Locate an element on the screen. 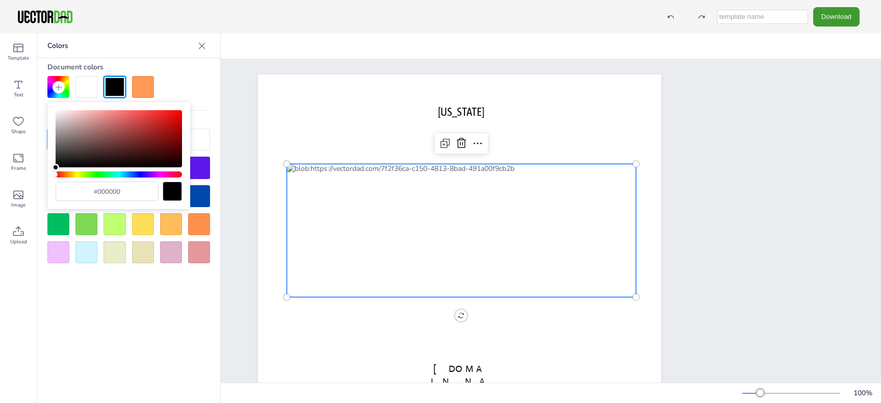 The height and width of the screenshot is (403, 881). div: 100 % is located at coordinates (863, 393).